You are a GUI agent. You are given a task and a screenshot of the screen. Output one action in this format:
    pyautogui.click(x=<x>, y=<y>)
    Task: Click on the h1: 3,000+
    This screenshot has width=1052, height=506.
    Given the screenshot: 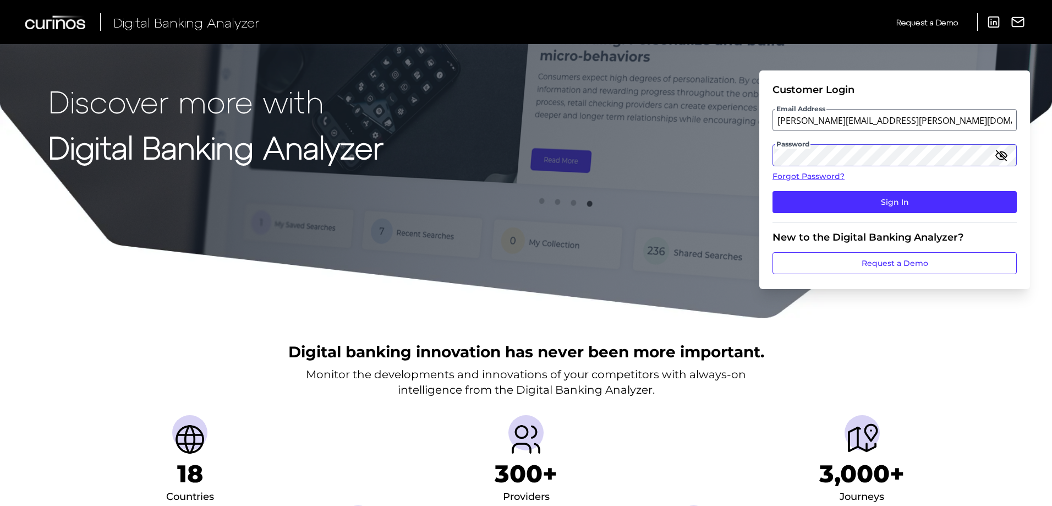 What is the action you would take?
    pyautogui.click(x=862, y=473)
    